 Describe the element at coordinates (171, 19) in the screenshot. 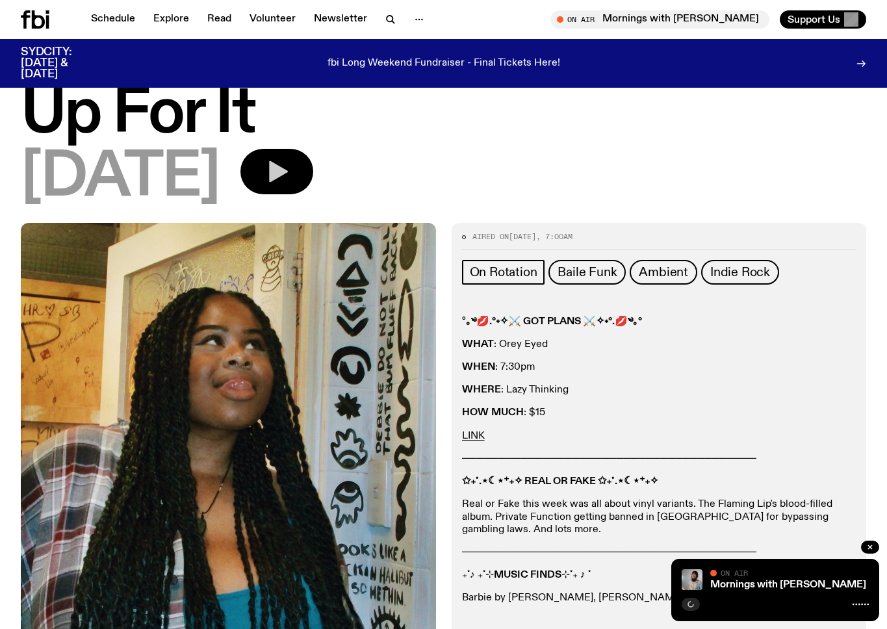

I see `a: Explore` at that location.